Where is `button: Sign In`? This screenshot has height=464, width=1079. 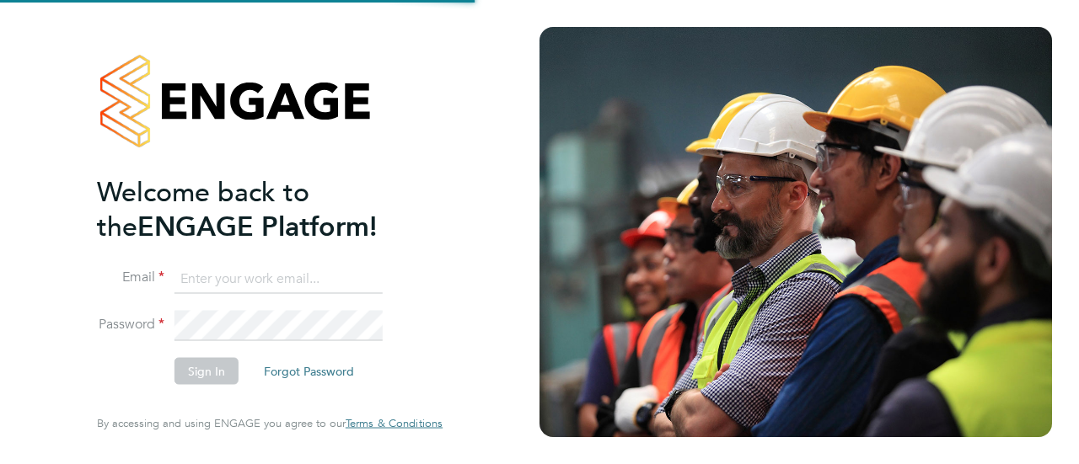
button: Sign In is located at coordinates (207, 372).